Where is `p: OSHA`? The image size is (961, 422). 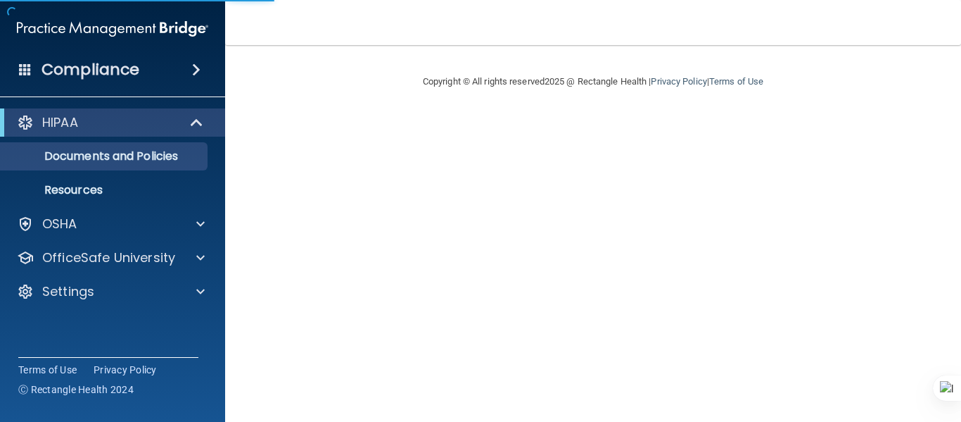 p: OSHA is located at coordinates (60, 224).